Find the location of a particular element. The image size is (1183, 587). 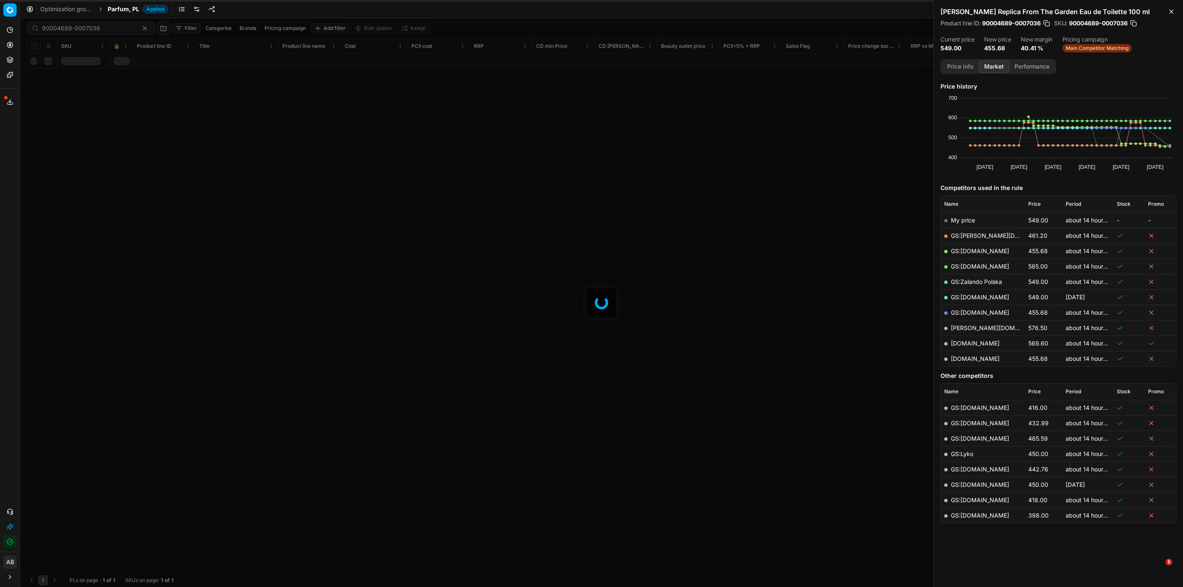

span: 461.20 is located at coordinates (1038, 235).